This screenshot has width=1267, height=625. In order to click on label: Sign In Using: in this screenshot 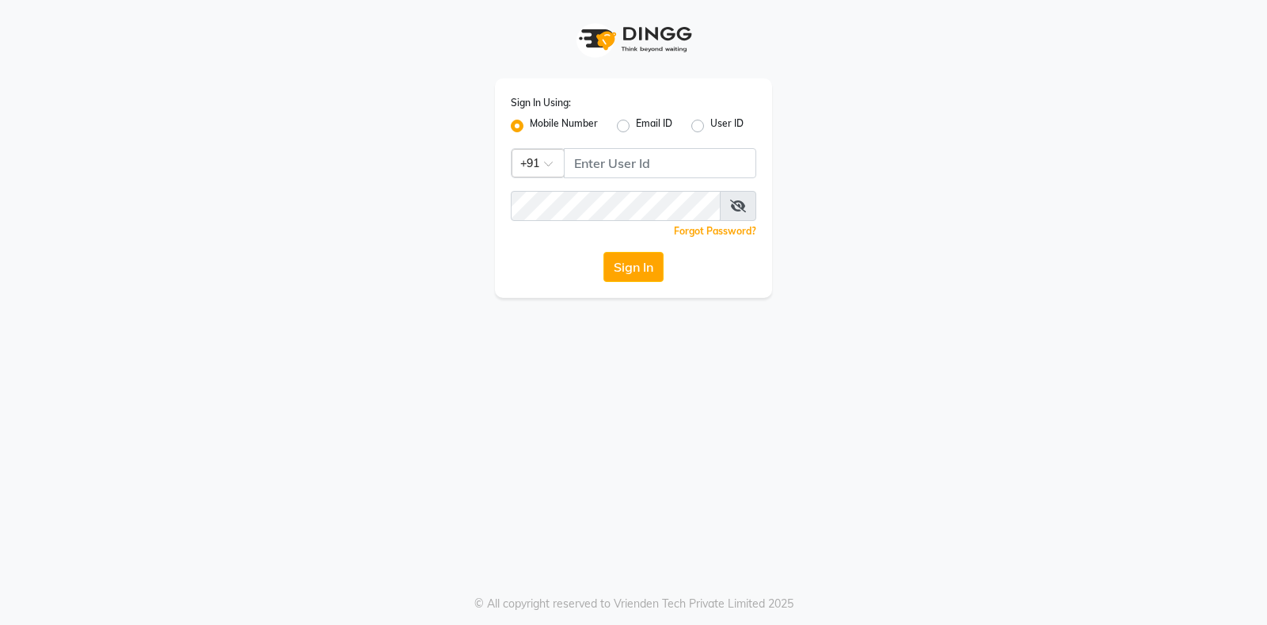, I will do `click(541, 103)`.